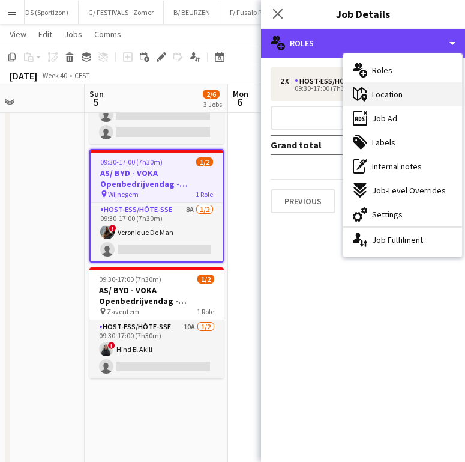  I want to click on button: G/ FESTIVALS - Zomer, so click(121, 12).